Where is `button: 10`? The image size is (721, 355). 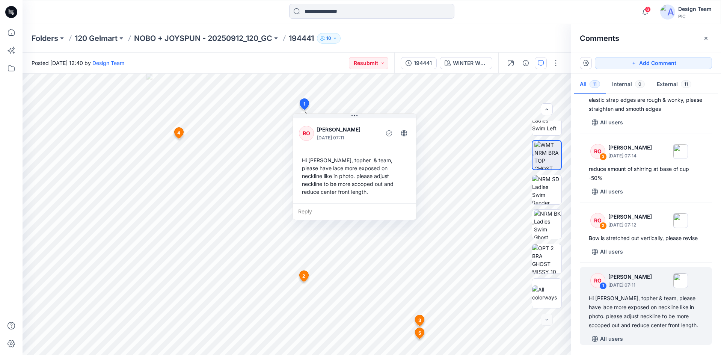 button: 10 is located at coordinates (329, 38).